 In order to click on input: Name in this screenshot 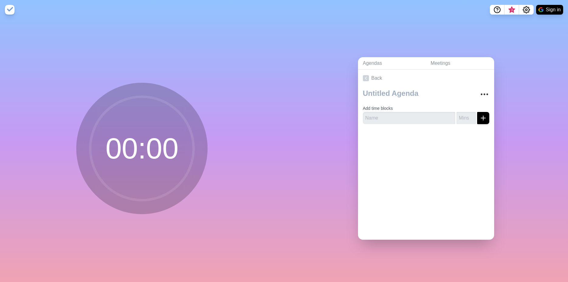, I will do `click(409, 118)`.